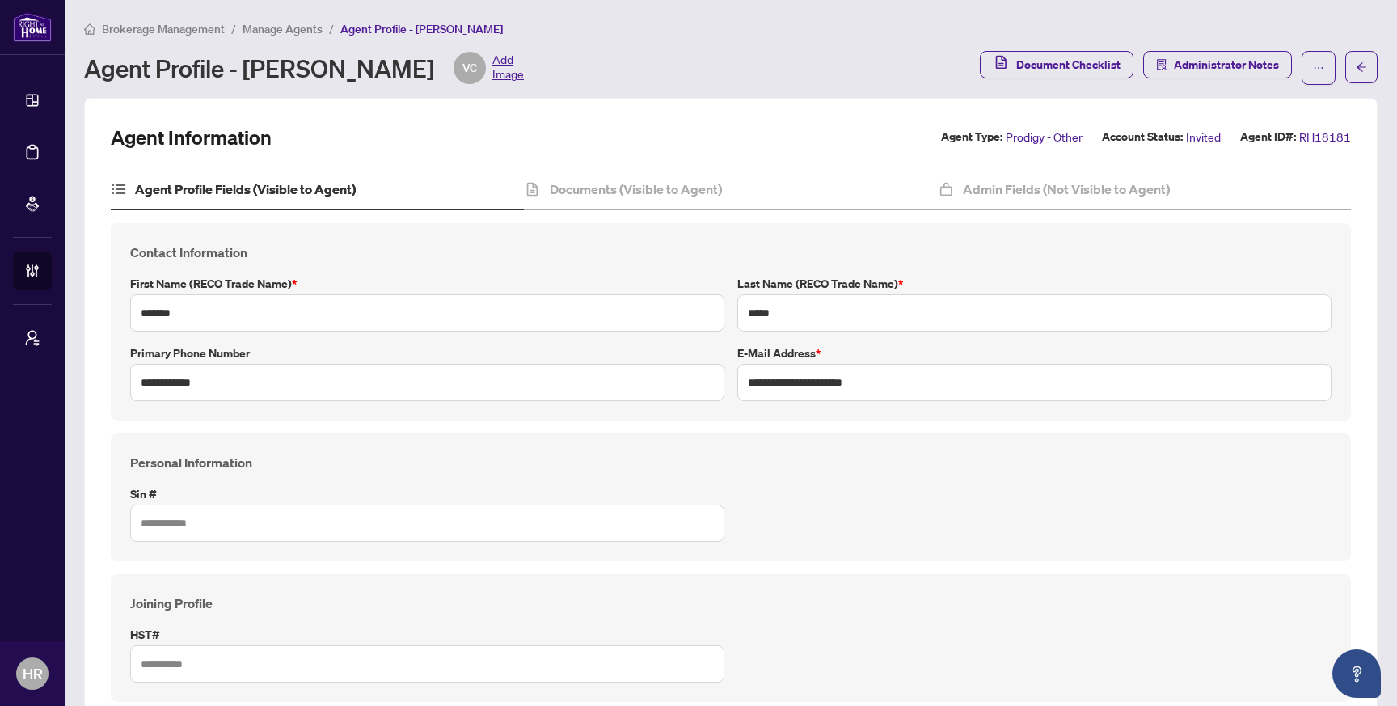 The width and height of the screenshot is (1397, 706). Describe the element at coordinates (731, 462) in the screenshot. I see `h4: Personal Information` at that location.